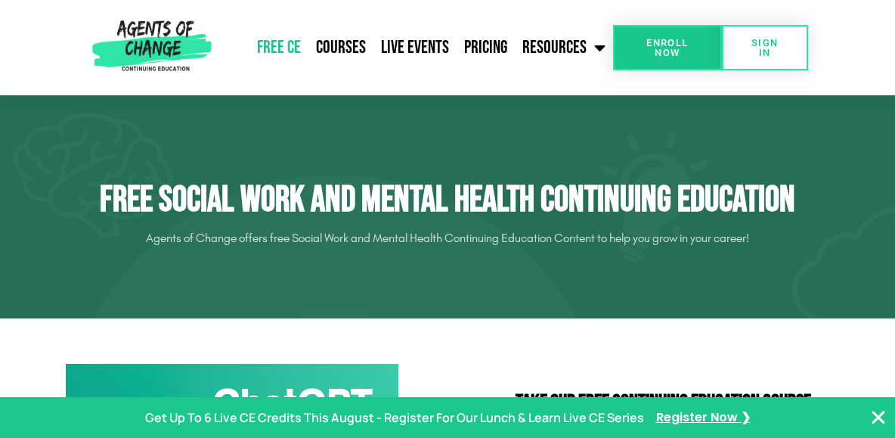 The height and width of the screenshot is (438, 895). Describe the element at coordinates (765, 48) in the screenshot. I see `span: SIGN IN` at that location.